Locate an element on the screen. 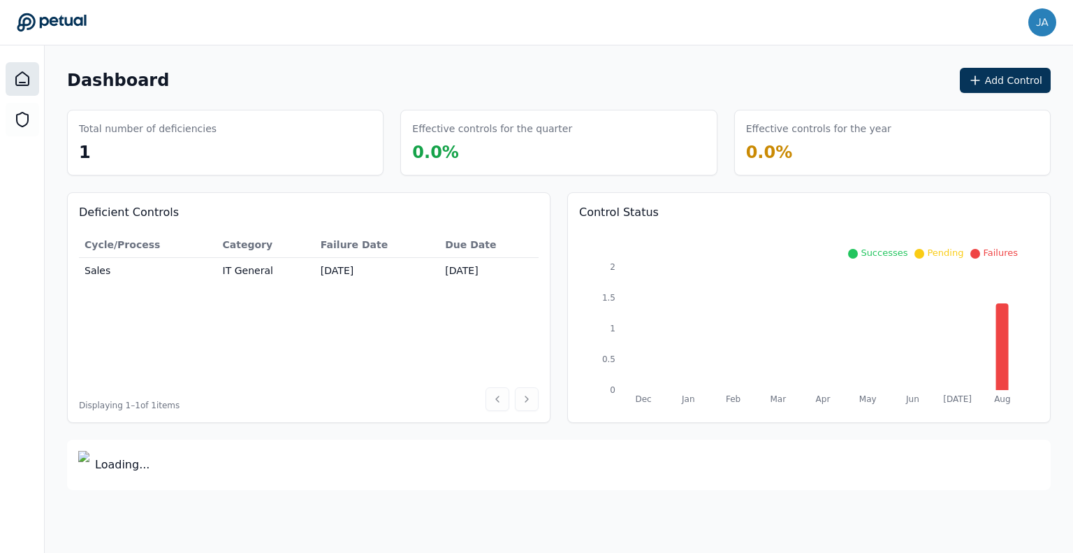 This screenshot has width=1073, height=553. th: Failure Date is located at coordinates (377, 245).